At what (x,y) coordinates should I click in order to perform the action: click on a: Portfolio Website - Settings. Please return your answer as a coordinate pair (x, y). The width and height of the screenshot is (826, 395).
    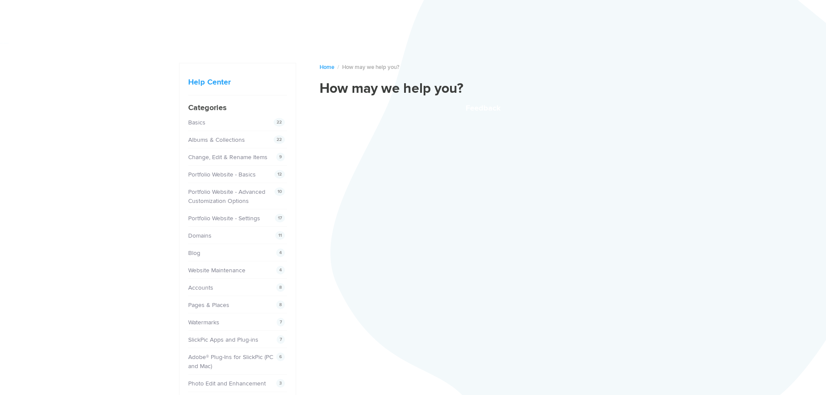
    Looking at the image, I should click on (224, 218).